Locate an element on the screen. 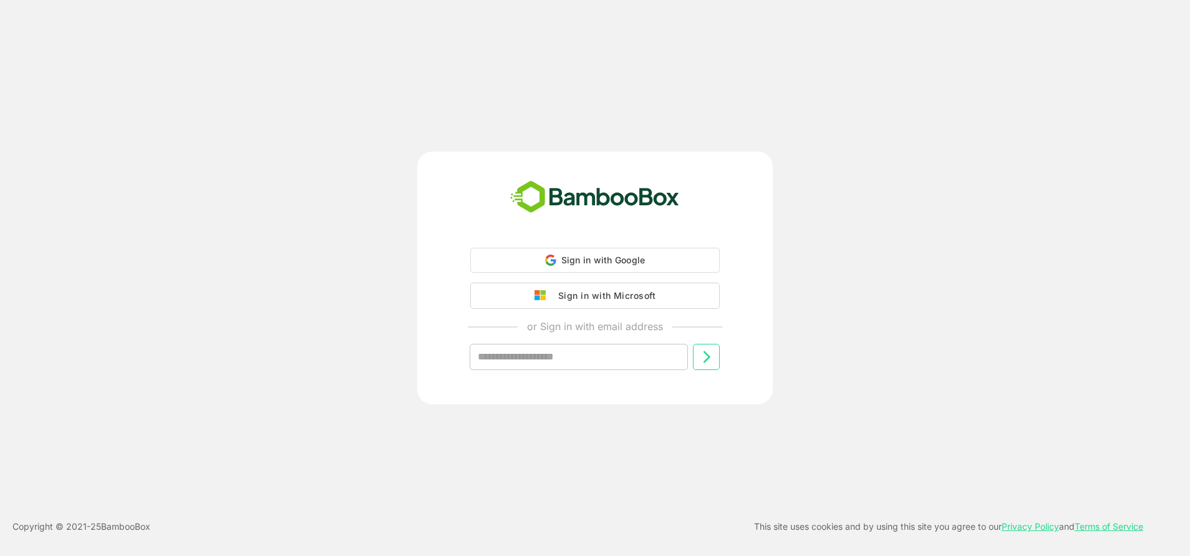  div: Sign in with Google is located at coordinates (595, 260).